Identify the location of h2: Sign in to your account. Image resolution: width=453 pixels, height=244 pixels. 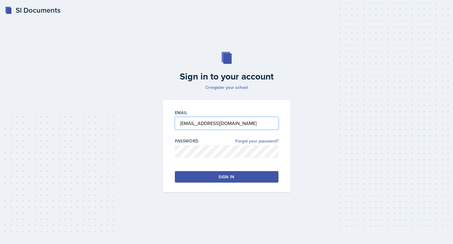
(227, 77).